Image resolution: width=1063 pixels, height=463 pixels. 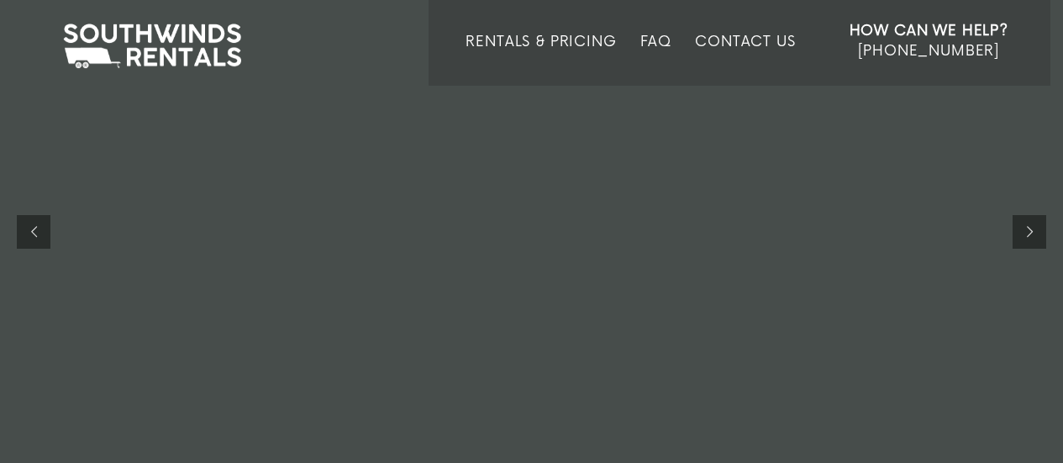 I want to click on a: FAQ, so click(x=657, y=60).